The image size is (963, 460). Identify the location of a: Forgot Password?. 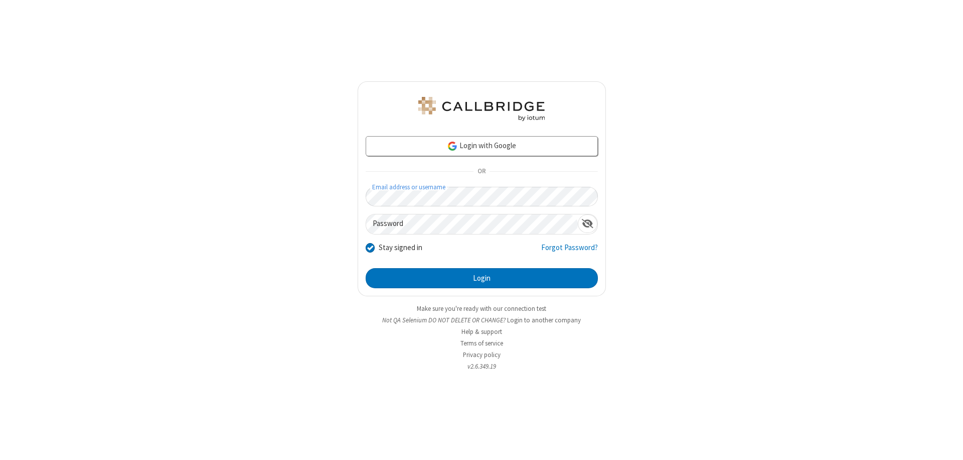
(570, 251).